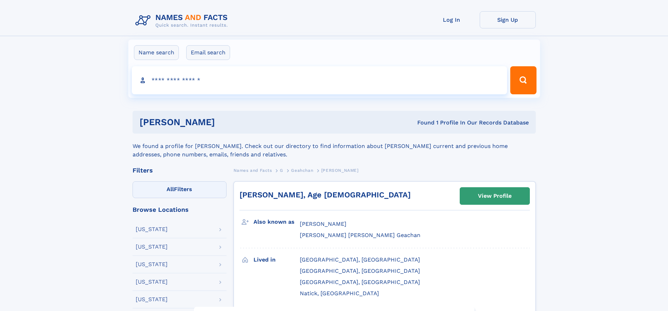 The width and height of the screenshot is (668, 311). I want to click on span: Geahchan, so click(302, 170).